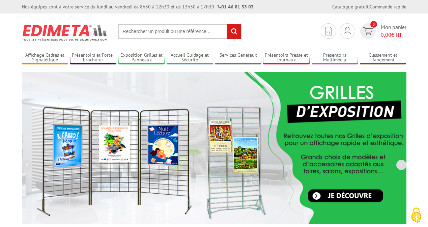 The image size is (428, 227). Describe the element at coordinates (393, 35) in the screenshot. I see `span: € HT` at that location.